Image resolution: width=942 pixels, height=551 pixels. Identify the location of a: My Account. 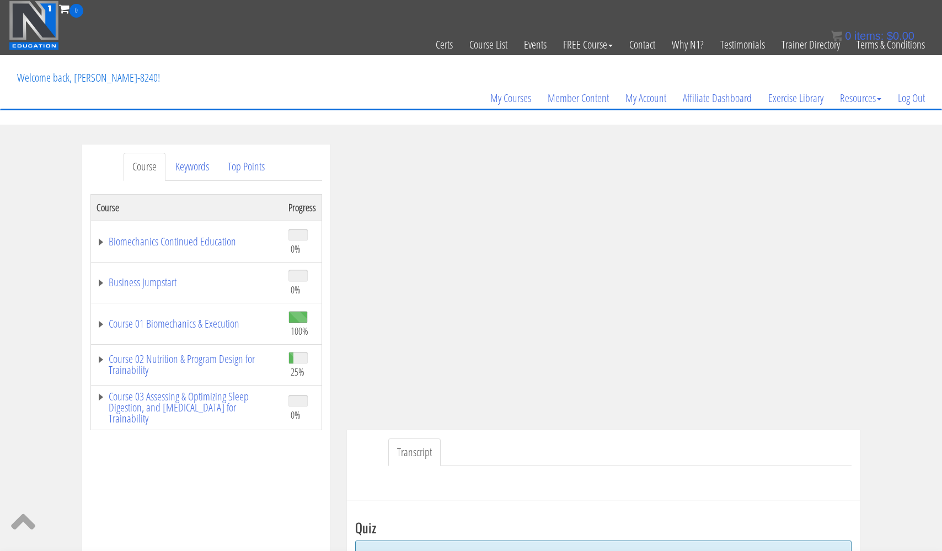
(646, 98).